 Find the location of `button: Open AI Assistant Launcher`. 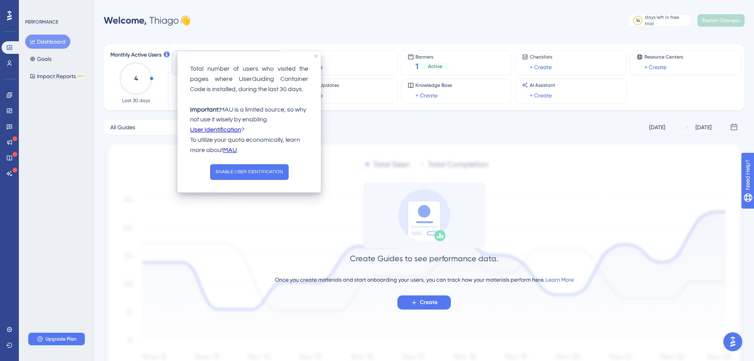

button: Open AI Assistant Launcher is located at coordinates (12, 12).